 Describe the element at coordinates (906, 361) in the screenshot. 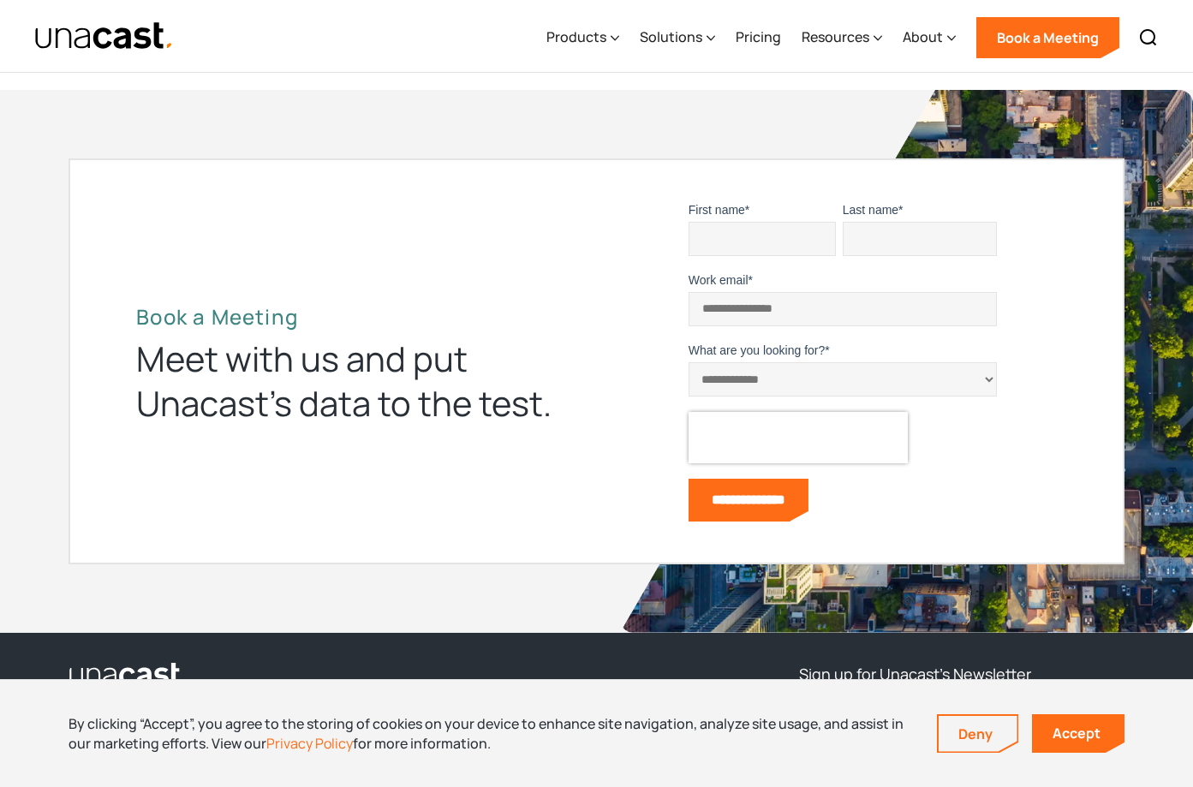

I see `img: bird's eye view of the city` at that location.